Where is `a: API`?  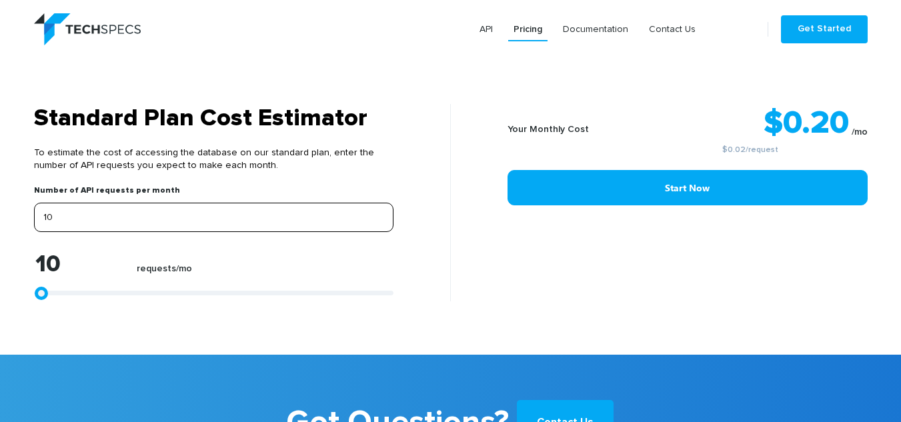 a: API is located at coordinates (486, 29).